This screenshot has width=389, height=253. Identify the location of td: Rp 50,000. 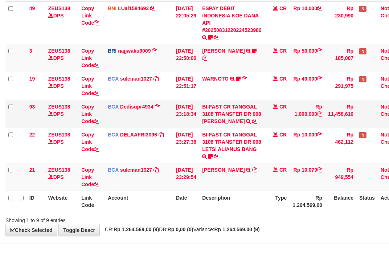
(307, 58).